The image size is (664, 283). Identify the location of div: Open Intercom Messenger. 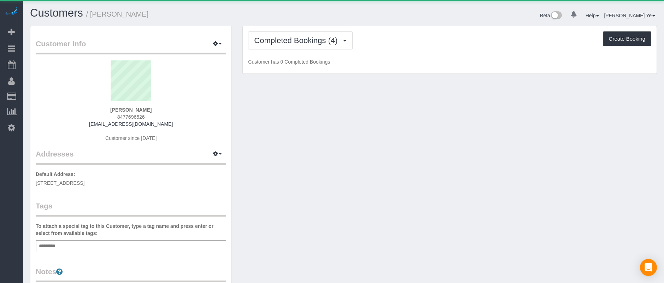
(649, 268).